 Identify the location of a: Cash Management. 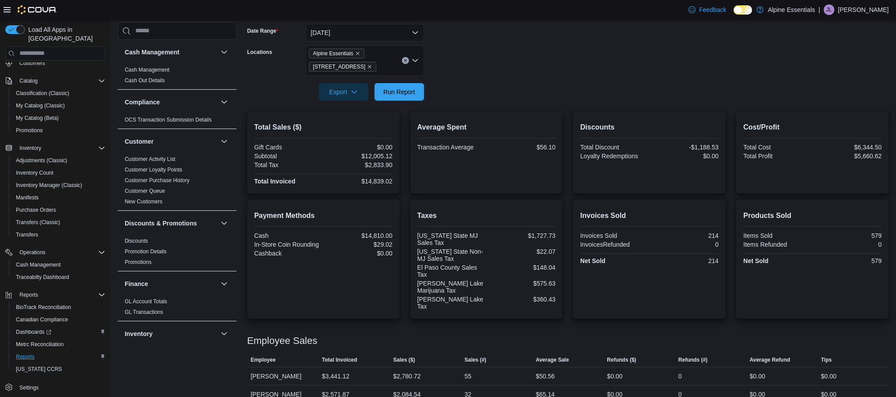
(38, 265).